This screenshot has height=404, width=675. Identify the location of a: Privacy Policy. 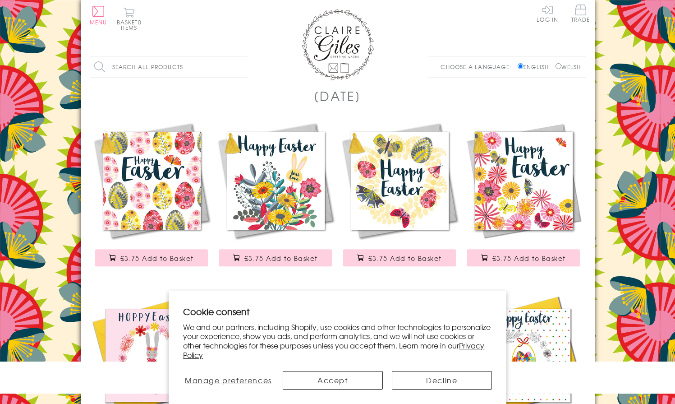
(334, 350).